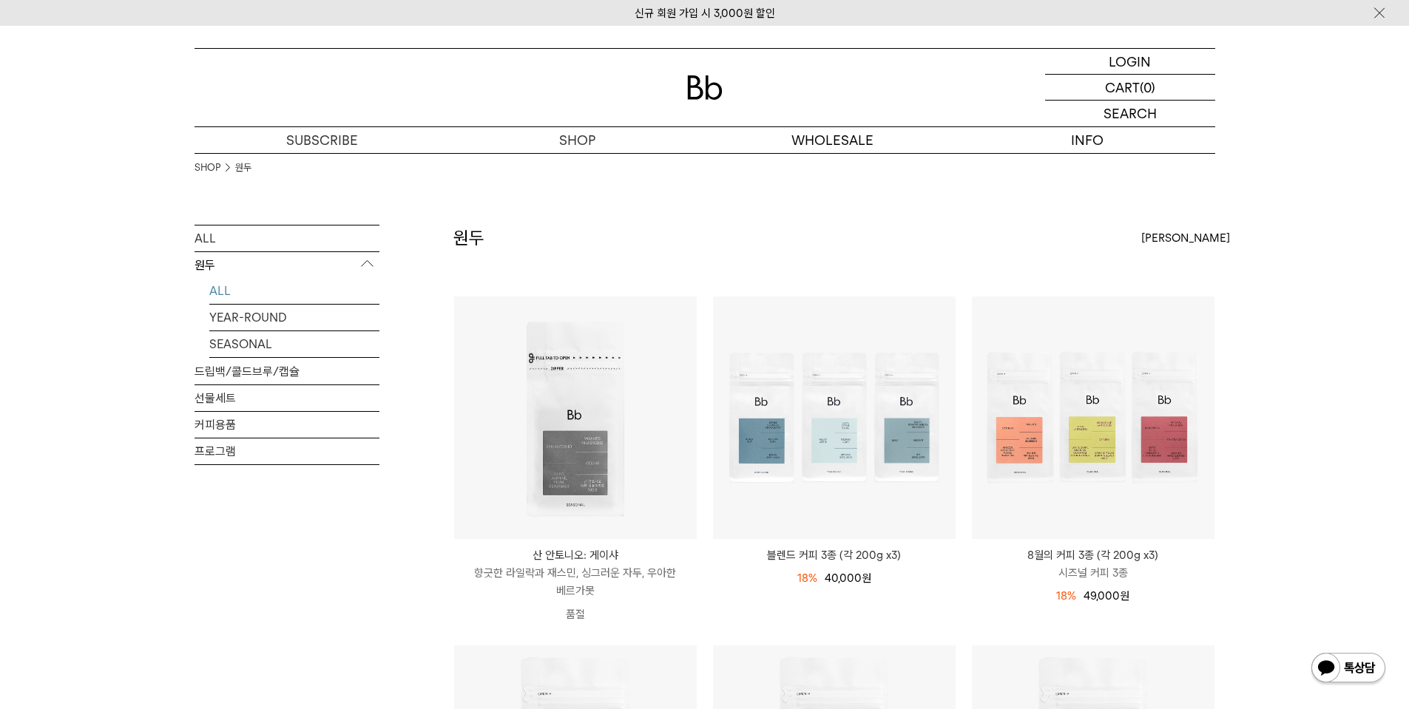 This screenshot has height=709, width=1409. Describe the element at coordinates (577, 140) in the screenshot. I see `p: SHOP` at that location.